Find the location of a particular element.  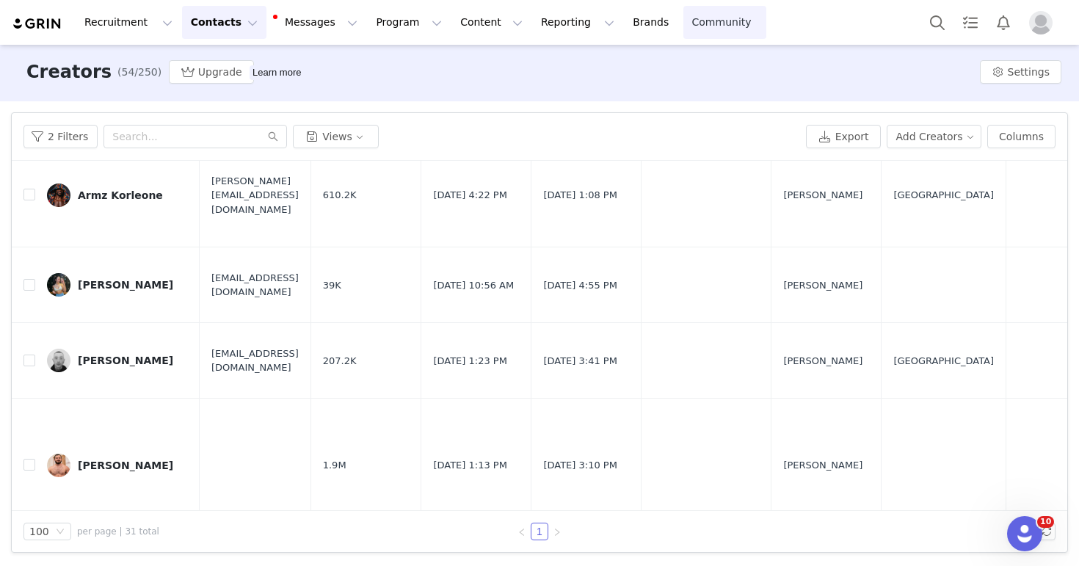

a: grin logo is located at coordinates (37, 23).